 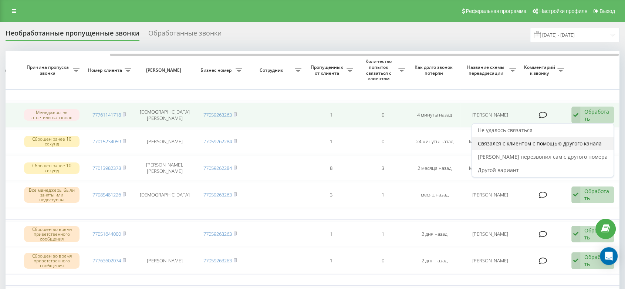 What do you see at coordinates (331, 168) in the screenshot?
I see `td: 8` at bounding box center [331, 168].